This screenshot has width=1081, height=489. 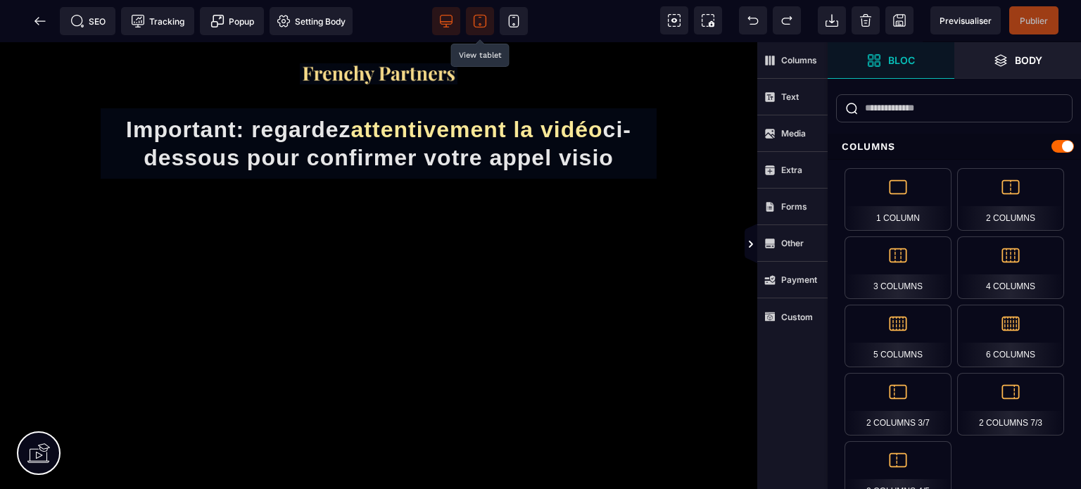 What do you see at coordinates (232, 21) in the screenshot?
I see `span: Popup` at bounding box center [232, 21].